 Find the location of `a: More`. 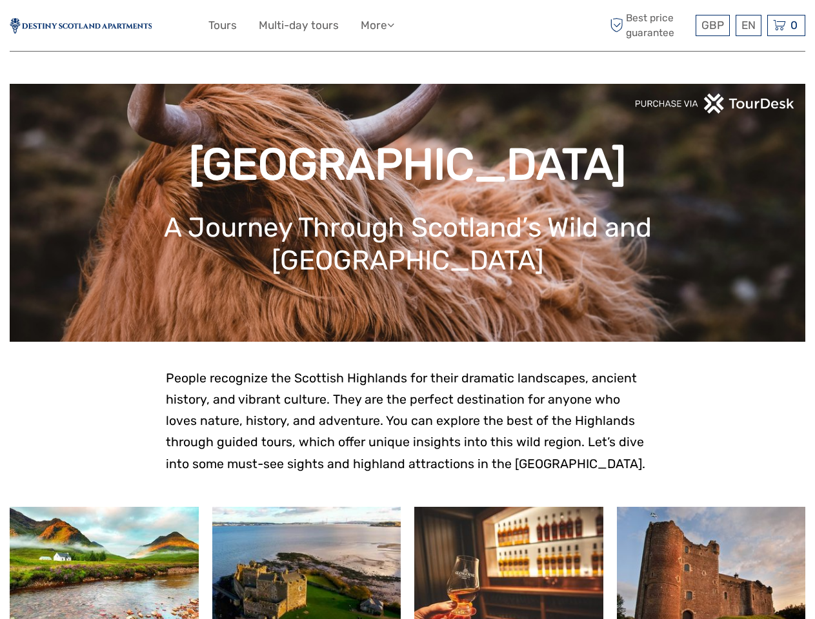

a: More is located at coordinates (377, 25).